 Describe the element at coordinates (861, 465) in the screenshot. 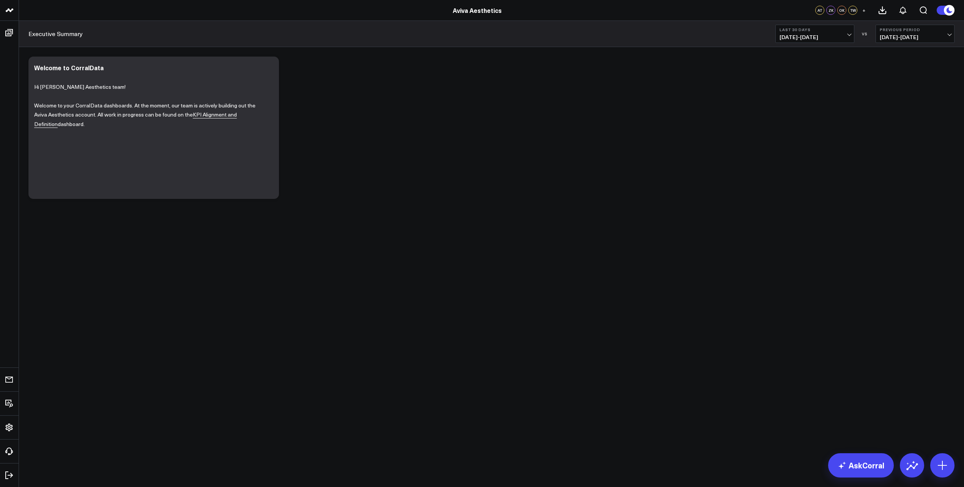

I see `a: AskCorral` at that location.